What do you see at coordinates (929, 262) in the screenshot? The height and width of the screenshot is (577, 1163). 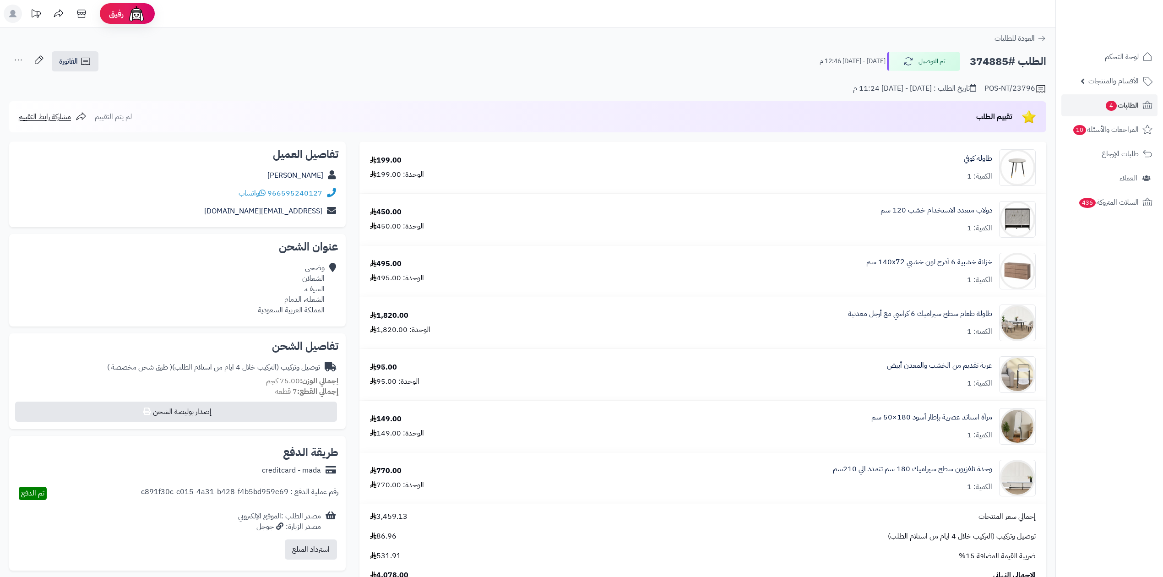 I see `a: خزانة خشبية 6 أدرج لون خشبي 140x72 سم` at bounding box center [929, 262].